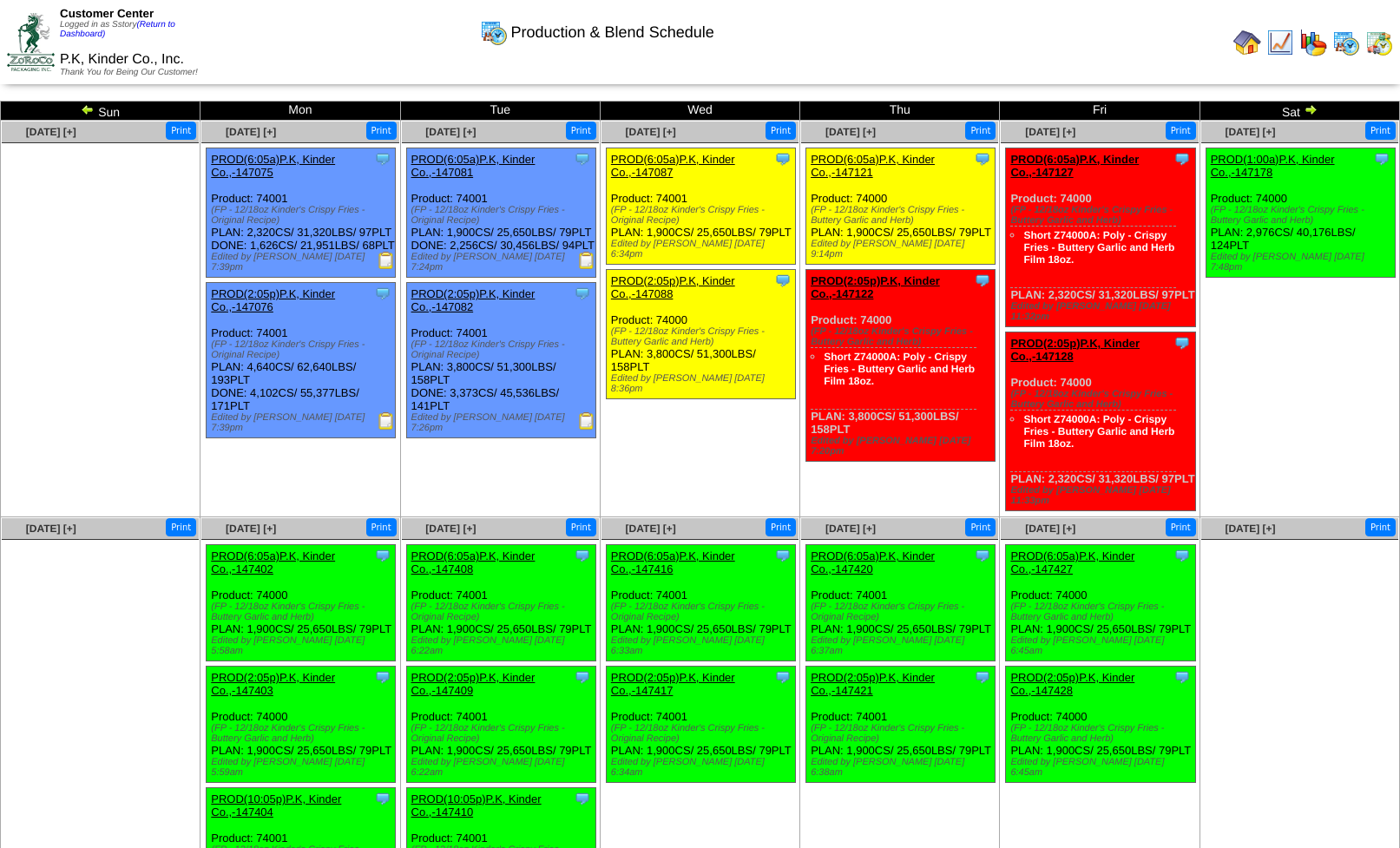 Image resolution: width=1400 pixels, height=848 pixels. What do you see at coordinates (872, 563) in the screenshot?
I see `a: PROD(6:05a)P.K, Kinder Co.,-147420` at bounding box center [872, 563].